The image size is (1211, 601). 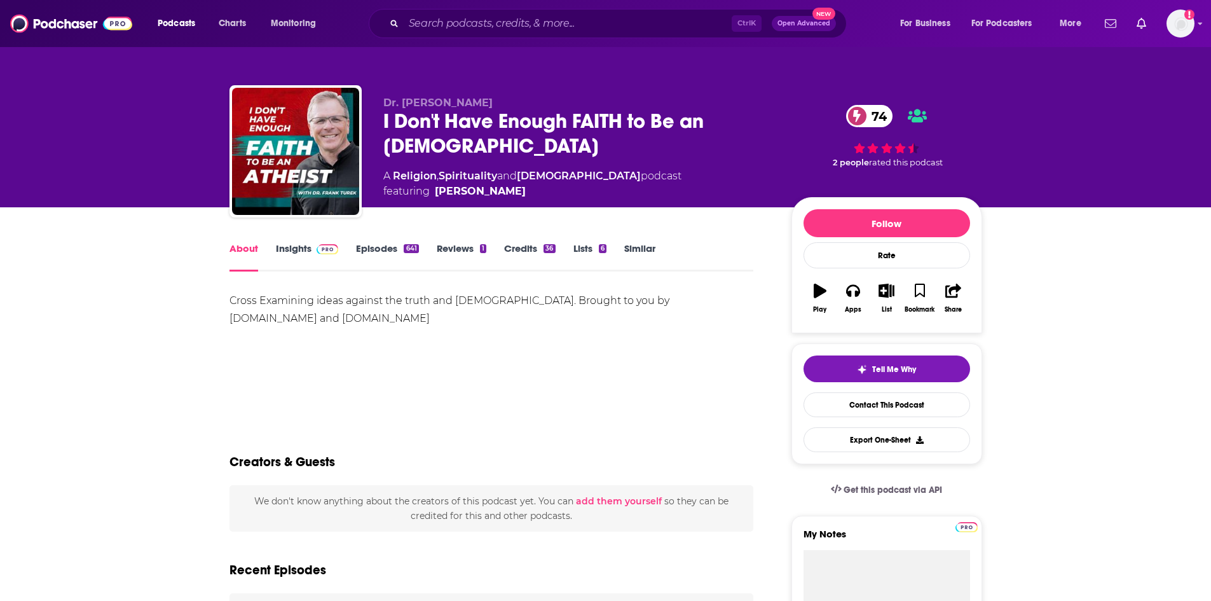 What do you see at coordinates (819, 310) in the screenshot?
I see `div: Play` at bounding box center [819, 310].